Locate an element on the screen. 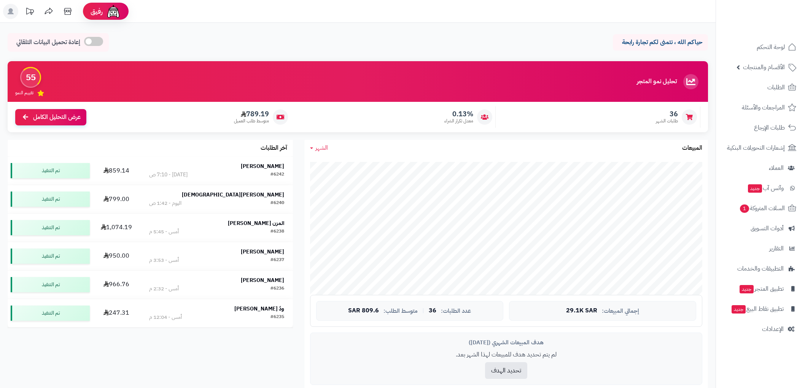  span: التطبيقات والخدمات is located at coordinates (760, 269).